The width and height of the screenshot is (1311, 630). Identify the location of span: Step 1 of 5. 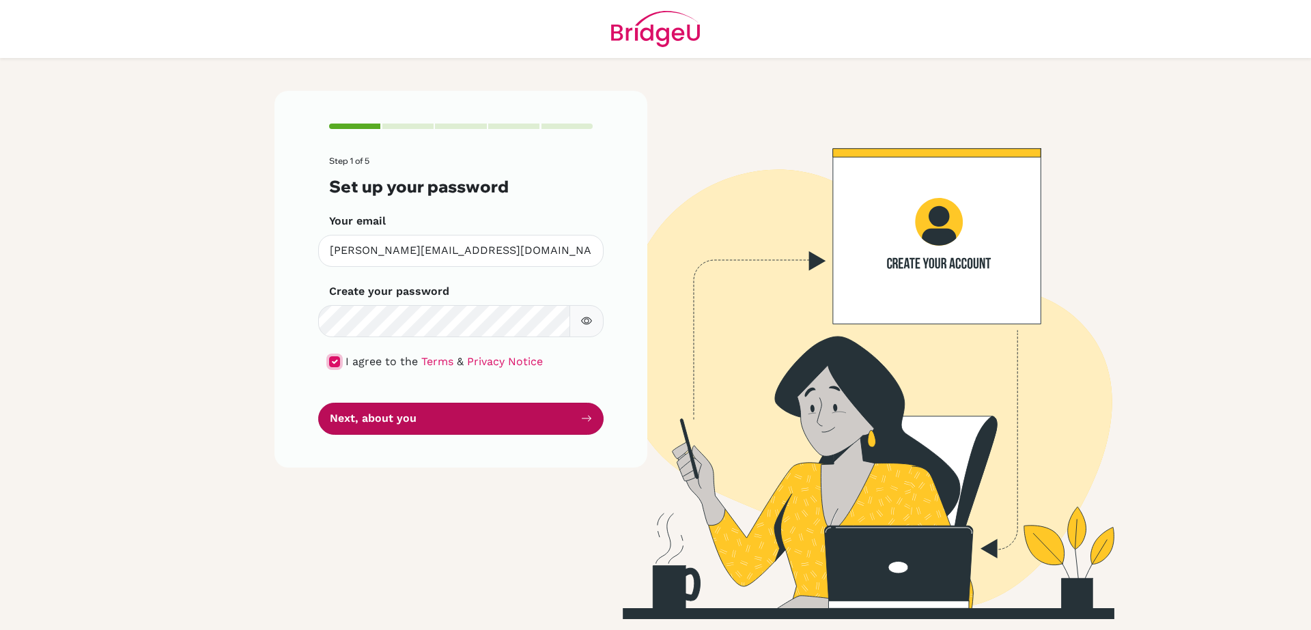
(349, 160).